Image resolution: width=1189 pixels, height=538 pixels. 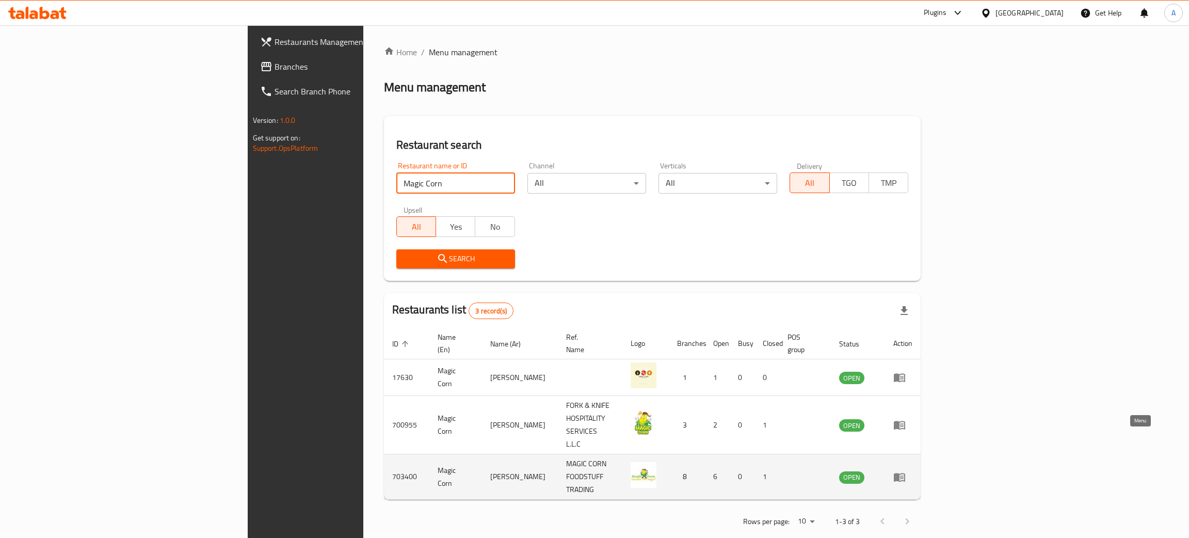 I want to click on input: Search for restaurant name or ID.., so click(x=456, y=183).